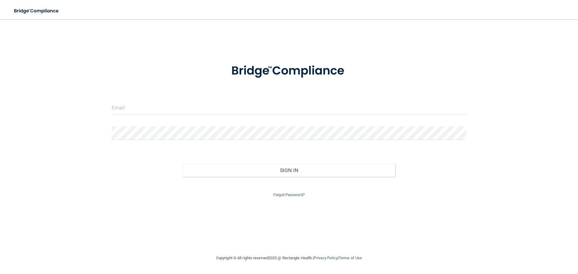 This screenshot has height=274, width=578. Describe the element at coordinates (289, 195) in the screenshot. I see `a: Forgot Password?` at that location.